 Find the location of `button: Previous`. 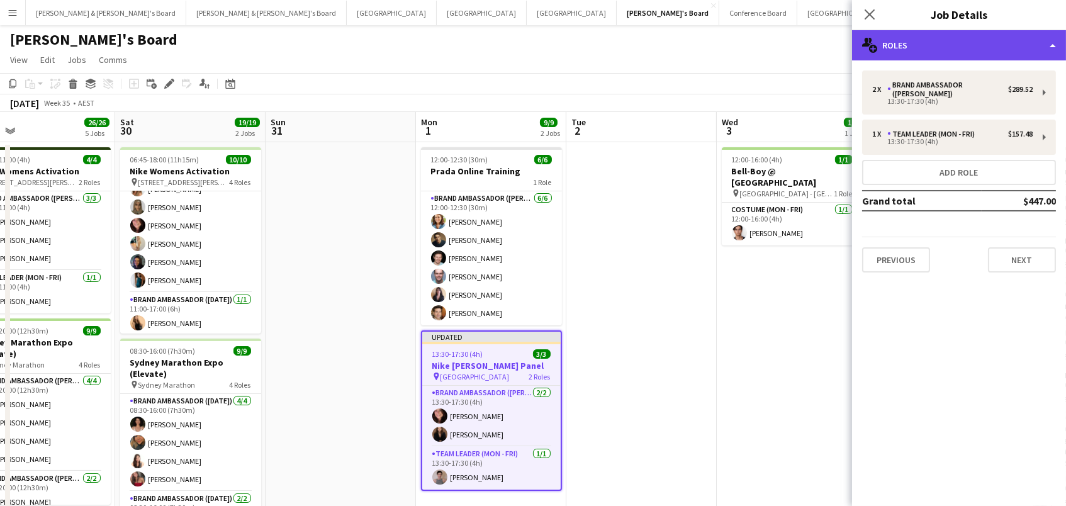

button: Previous is located at coordinates (896, 260).